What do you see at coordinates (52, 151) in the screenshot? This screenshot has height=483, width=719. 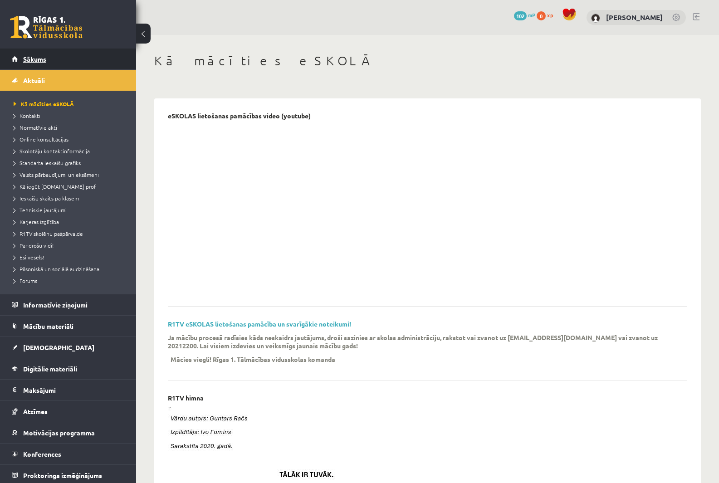 I see `span: Skolotāju kontaktinformācija` at bounding box center [52, 151].